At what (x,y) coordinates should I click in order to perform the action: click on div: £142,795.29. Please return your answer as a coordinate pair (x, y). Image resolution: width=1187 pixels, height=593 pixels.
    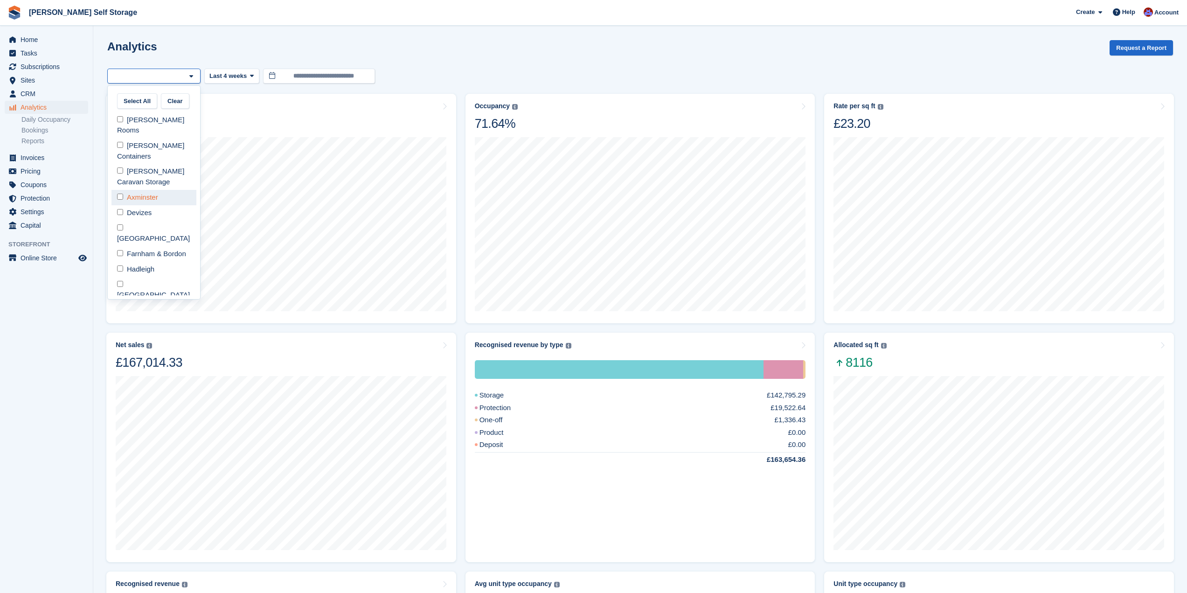
    Looking at the image, I should click on (786, 395).